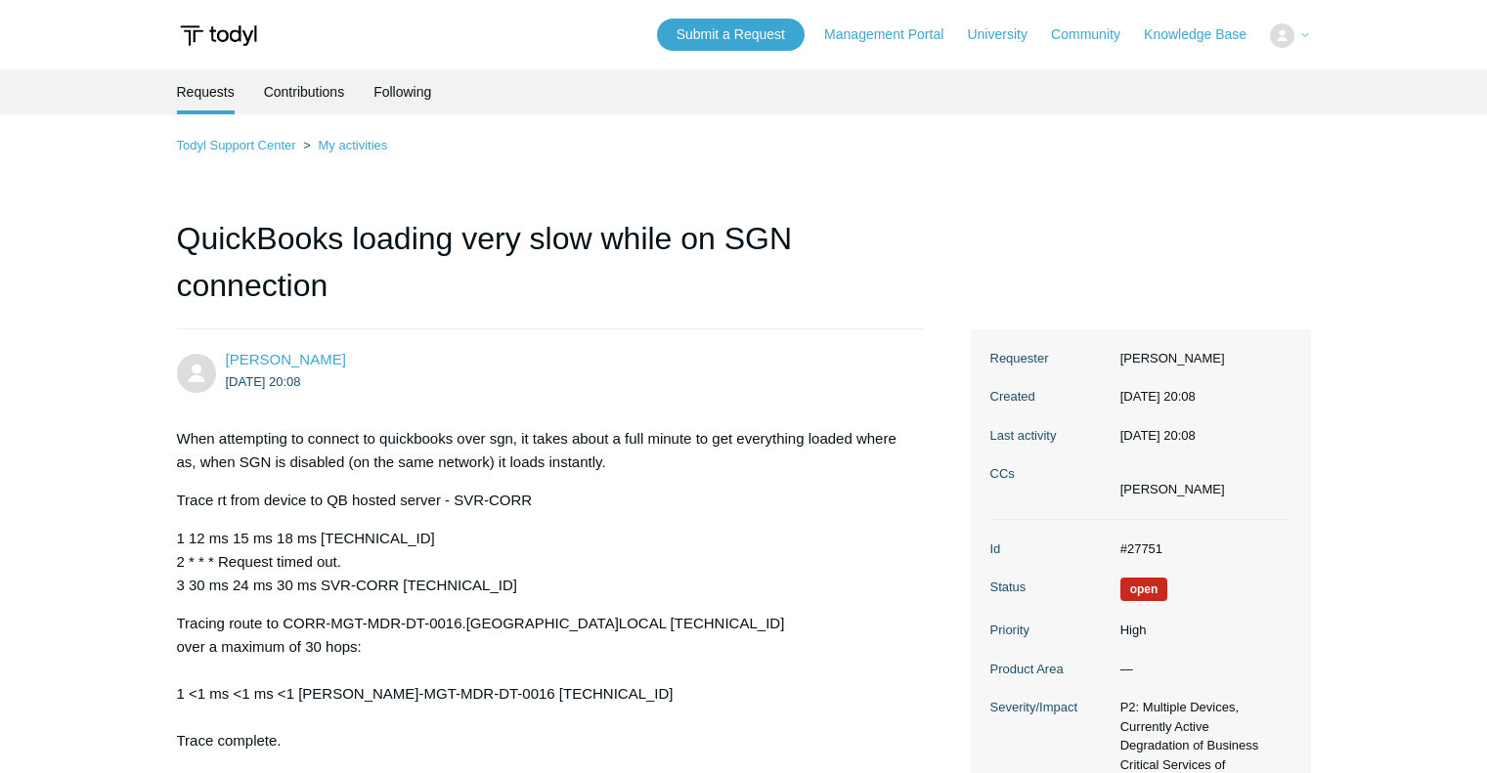  I want to click on dd: High, so click(1201, 631).